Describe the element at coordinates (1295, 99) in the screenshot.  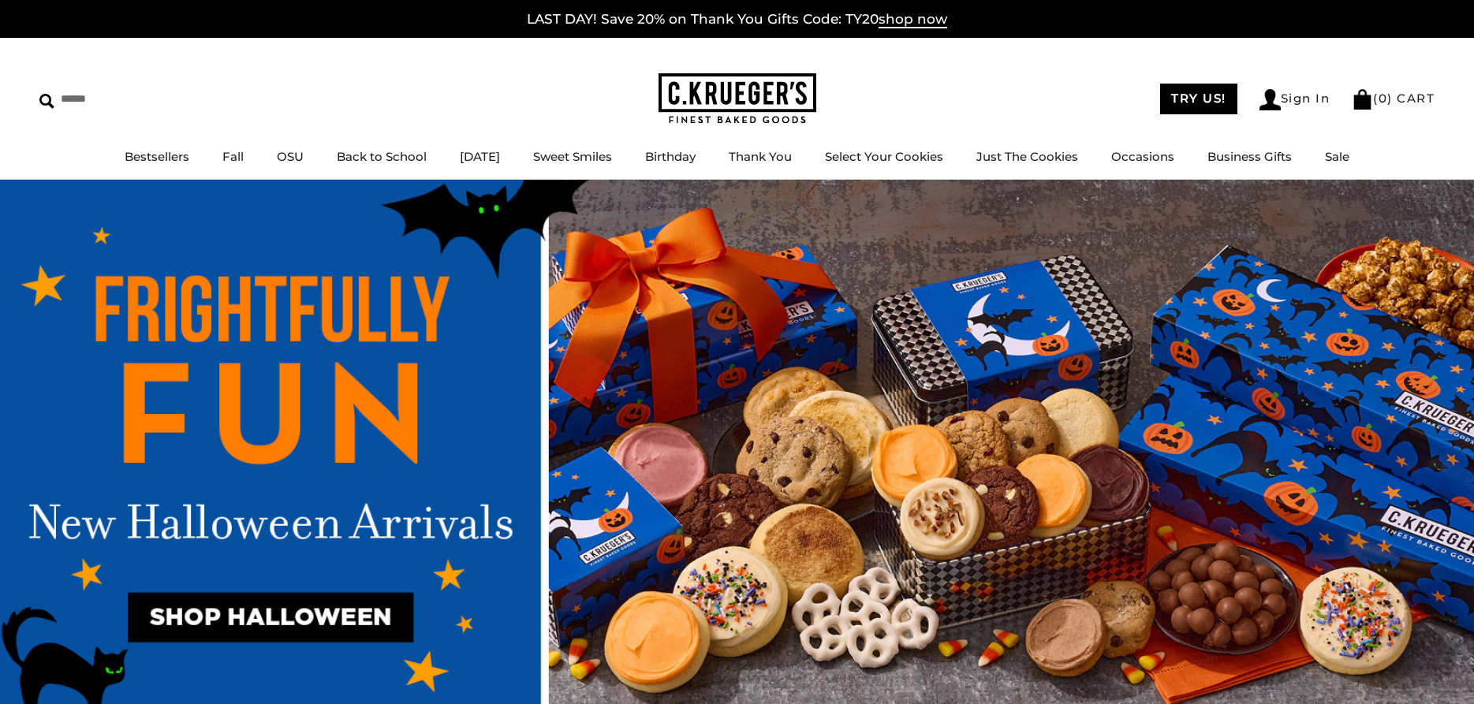
I see `a: Sign In` at that location.